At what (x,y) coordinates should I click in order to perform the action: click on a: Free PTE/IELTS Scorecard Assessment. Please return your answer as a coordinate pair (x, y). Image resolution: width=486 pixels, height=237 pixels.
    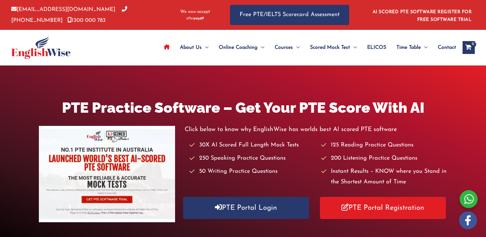
    Looking at the image, I should click on (289, 15).